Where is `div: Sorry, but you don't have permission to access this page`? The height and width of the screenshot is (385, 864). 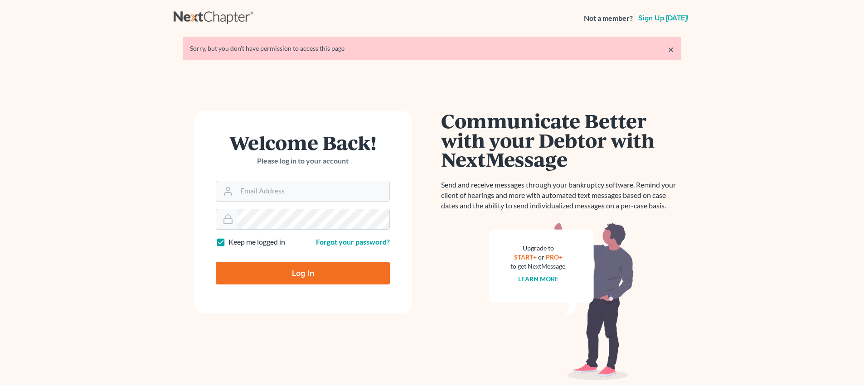 div: Sorry, but you don't have permission to access this page is located at coordinates (432, 48).